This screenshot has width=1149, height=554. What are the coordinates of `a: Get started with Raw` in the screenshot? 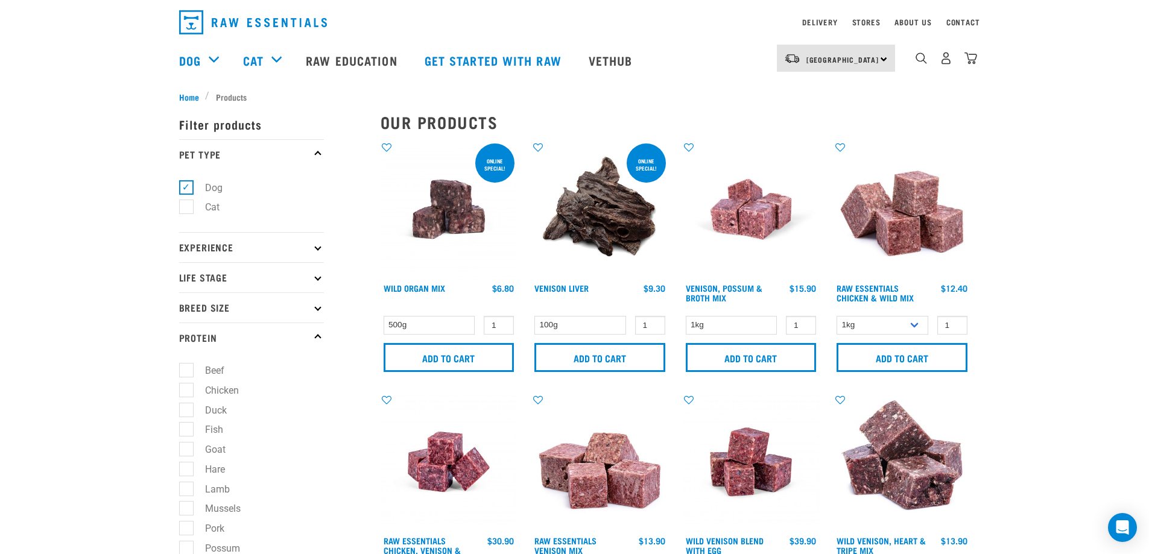 It's located at (495, 60).